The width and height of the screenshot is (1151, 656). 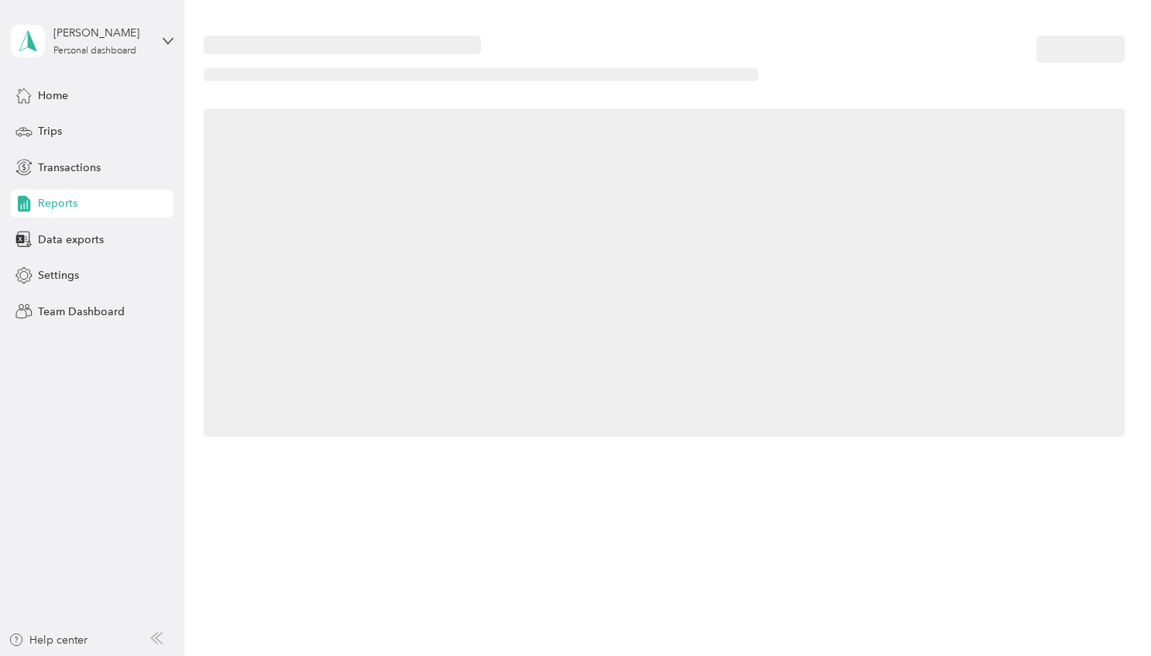 What do you see at coordinates (69, 167) in the screenshot?
I see `span: Transactions` at bounding box center [69, 167].